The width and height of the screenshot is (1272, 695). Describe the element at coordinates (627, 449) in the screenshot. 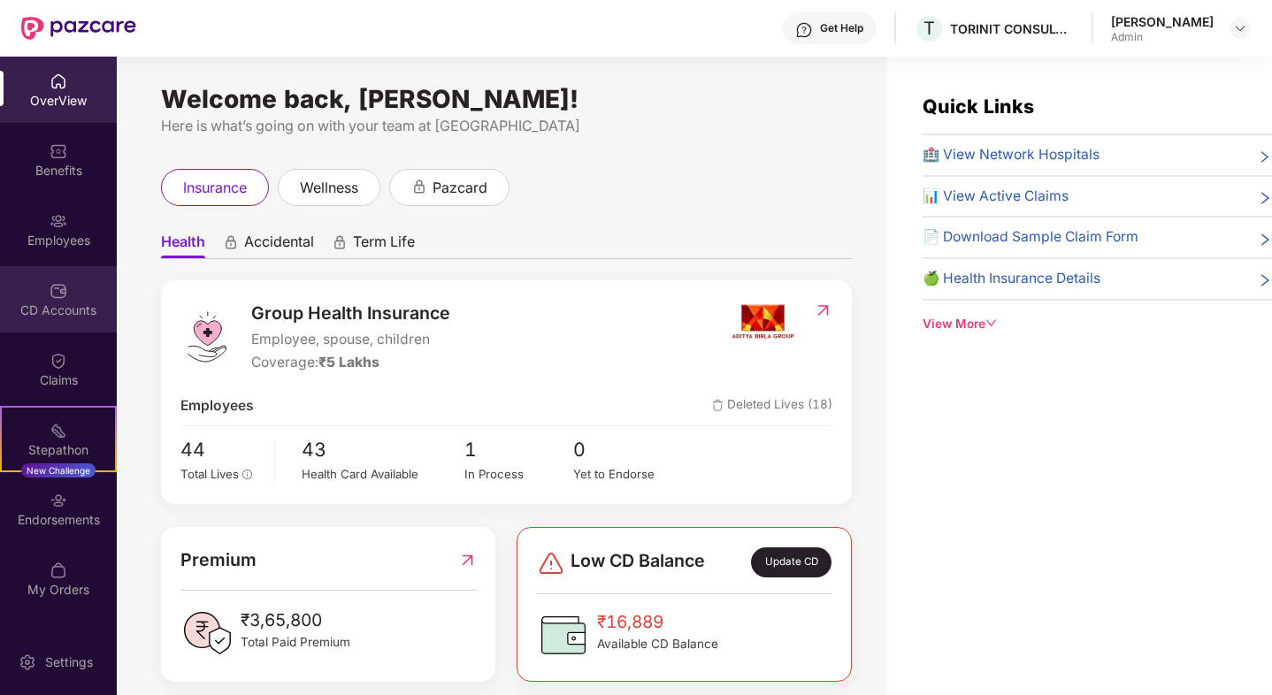

I see `span: 0` at that location.